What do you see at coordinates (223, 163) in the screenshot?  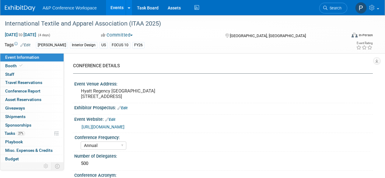 I see `div: 500` at bounding box center [223, 163].